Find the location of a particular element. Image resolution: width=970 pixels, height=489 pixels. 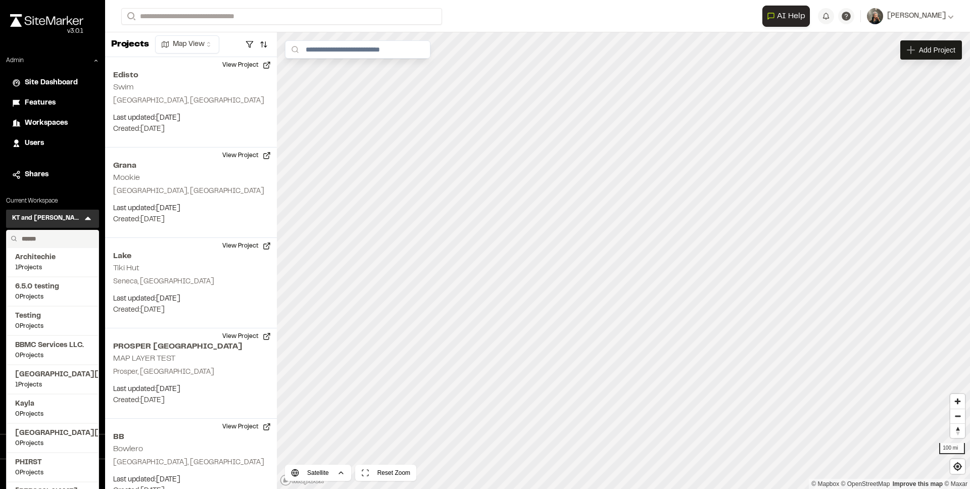

p: Admin is located at coordinates (15, 61).